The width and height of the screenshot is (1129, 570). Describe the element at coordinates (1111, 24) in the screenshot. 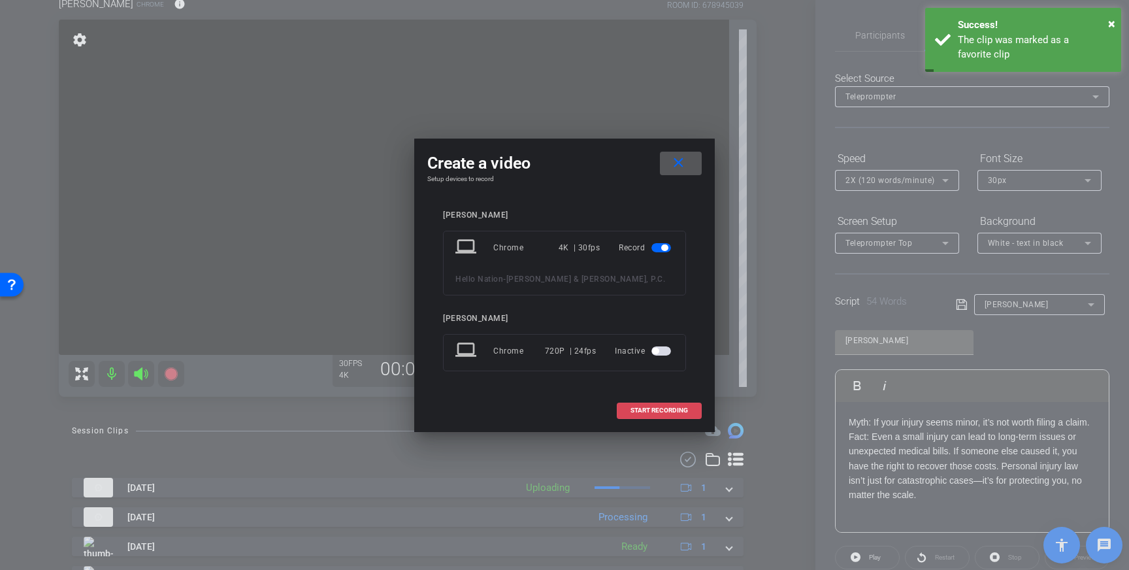

I see `button: Close` at that location.